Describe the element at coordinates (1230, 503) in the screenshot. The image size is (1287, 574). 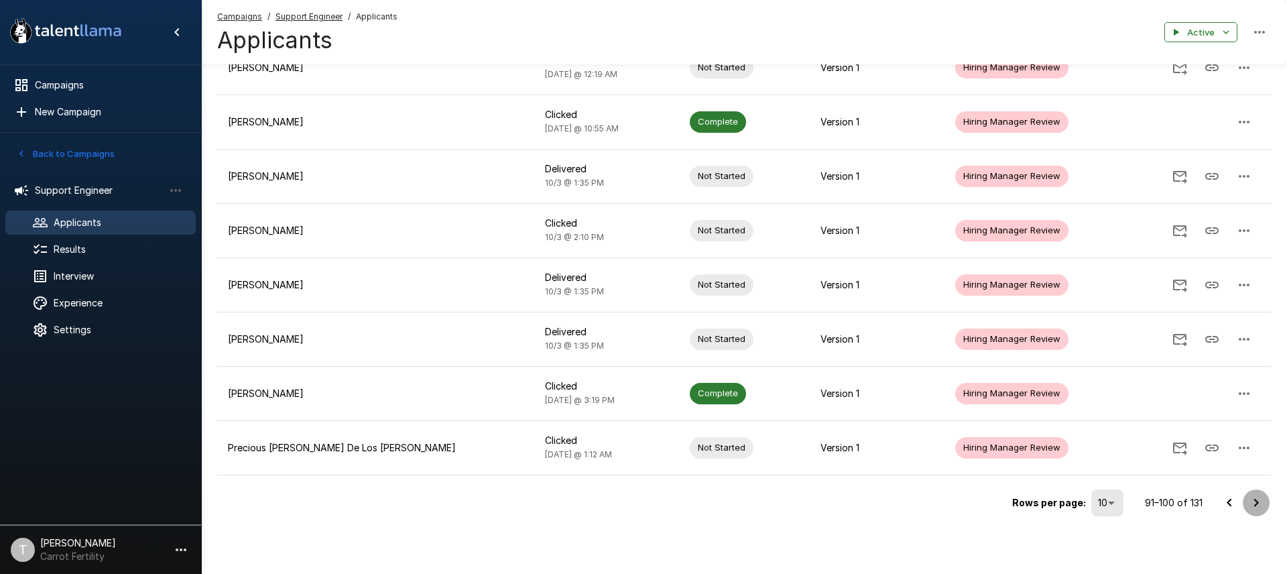
I see `button: Go to previous page` at that location.